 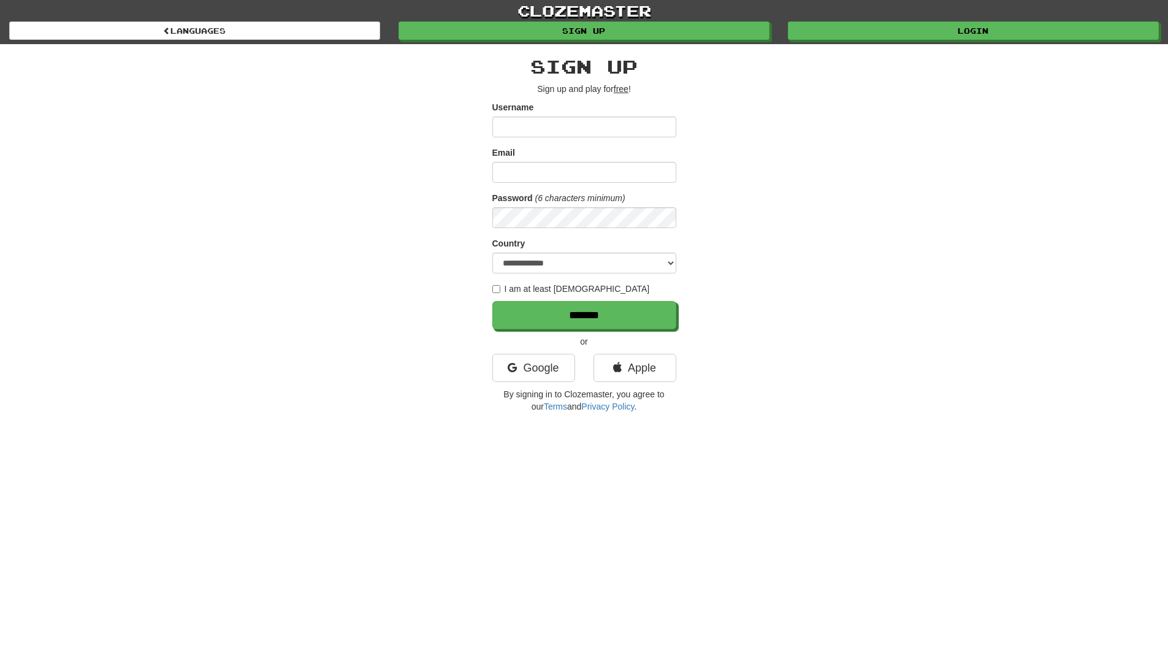 What do you see at coordinates (194, 31) in the screenshot?
I see `a: Languages` at bounding box center [194, 31].